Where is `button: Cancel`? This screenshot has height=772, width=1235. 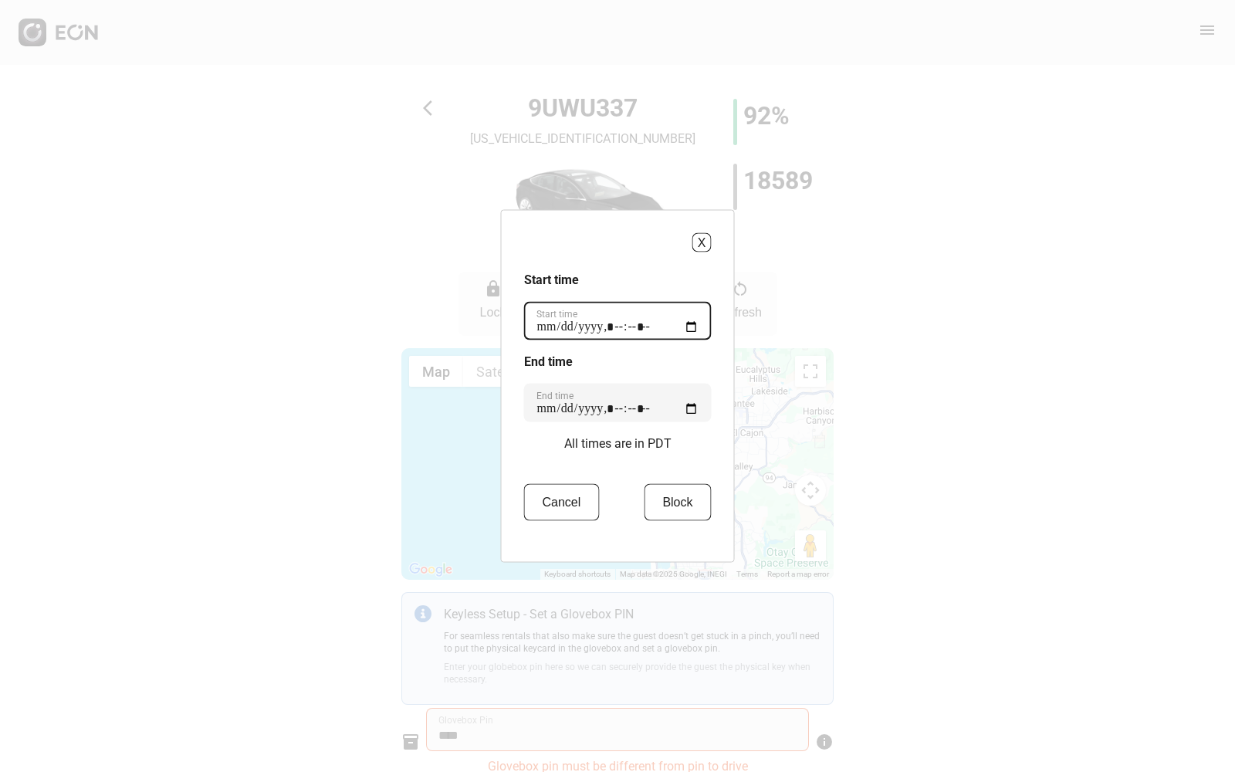 button: Cancel is located at coordinates (562, 503).